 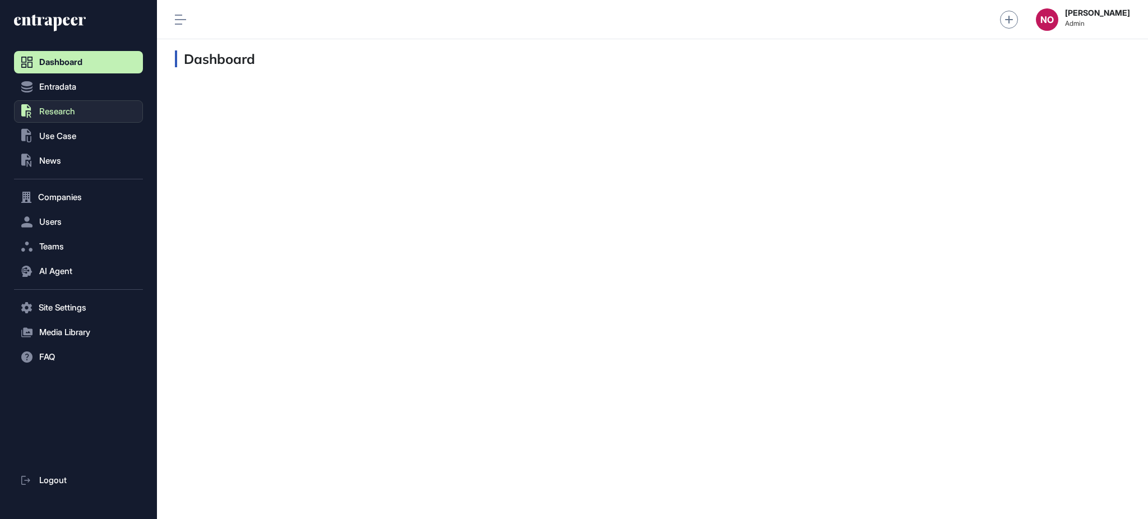 What do you see at coordinates (50, 161) in the screenshot?
I see `span: News` at bounding box center [50, 161].